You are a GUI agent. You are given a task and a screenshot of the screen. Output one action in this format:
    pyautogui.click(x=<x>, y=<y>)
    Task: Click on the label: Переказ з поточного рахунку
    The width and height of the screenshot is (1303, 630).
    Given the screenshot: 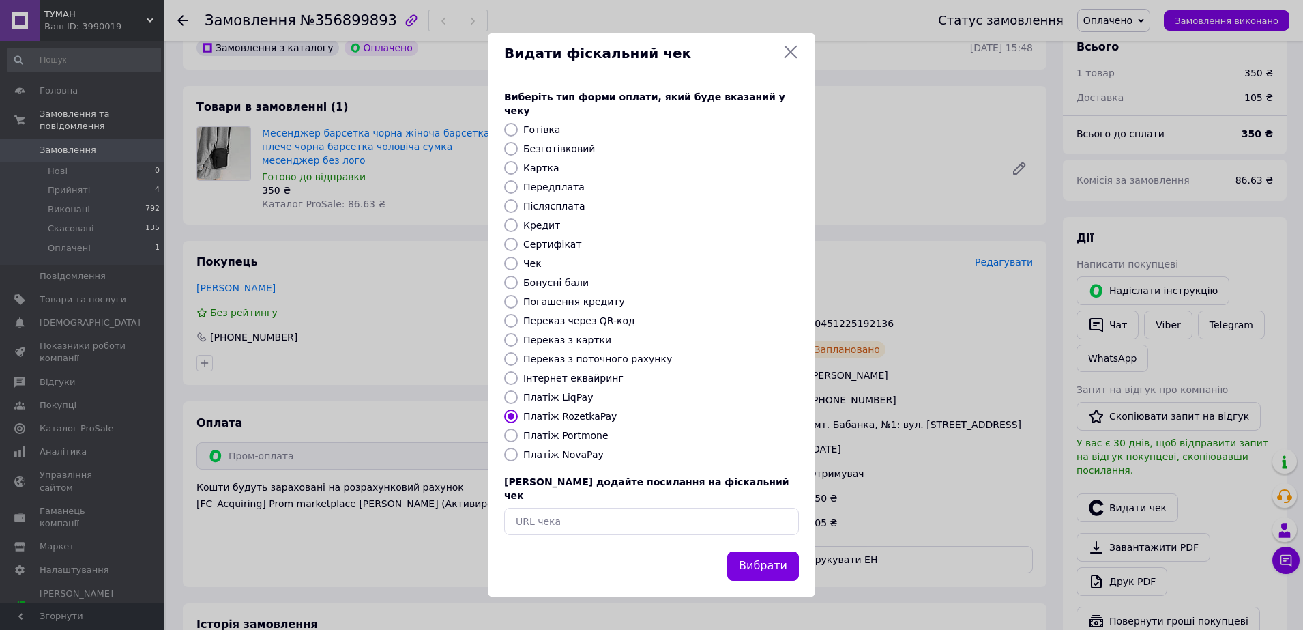 What is the action you would take?
    pyautogui.click(x=598, y=359)
    